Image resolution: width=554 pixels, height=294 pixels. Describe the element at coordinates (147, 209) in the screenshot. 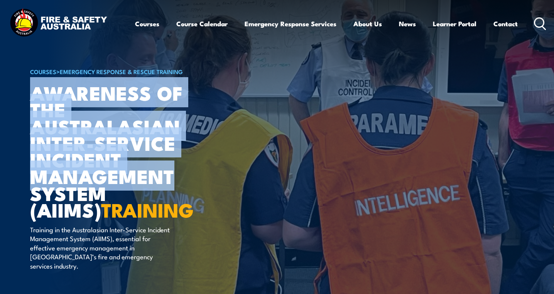

I see `strong: TRAINING` at that location.